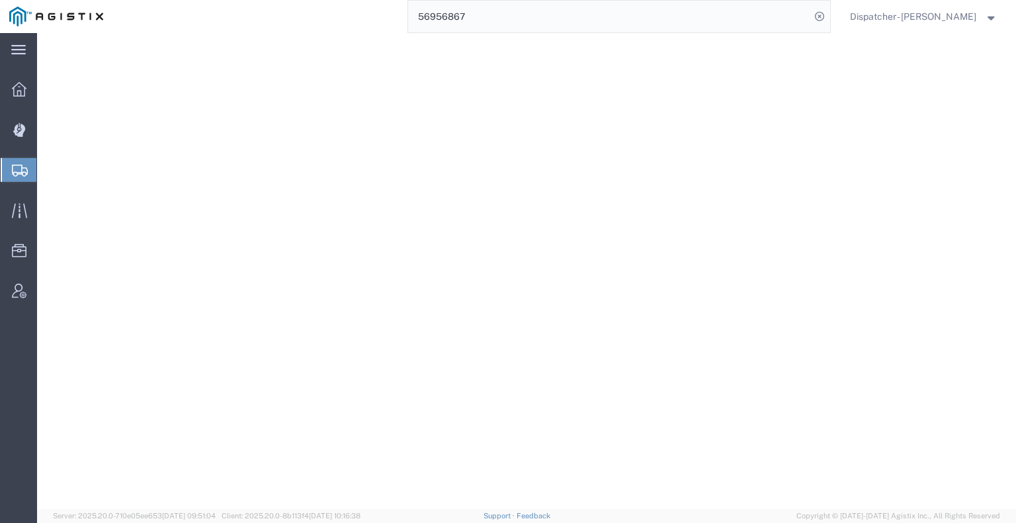  I want to click on img: logo, so click(56, 17).